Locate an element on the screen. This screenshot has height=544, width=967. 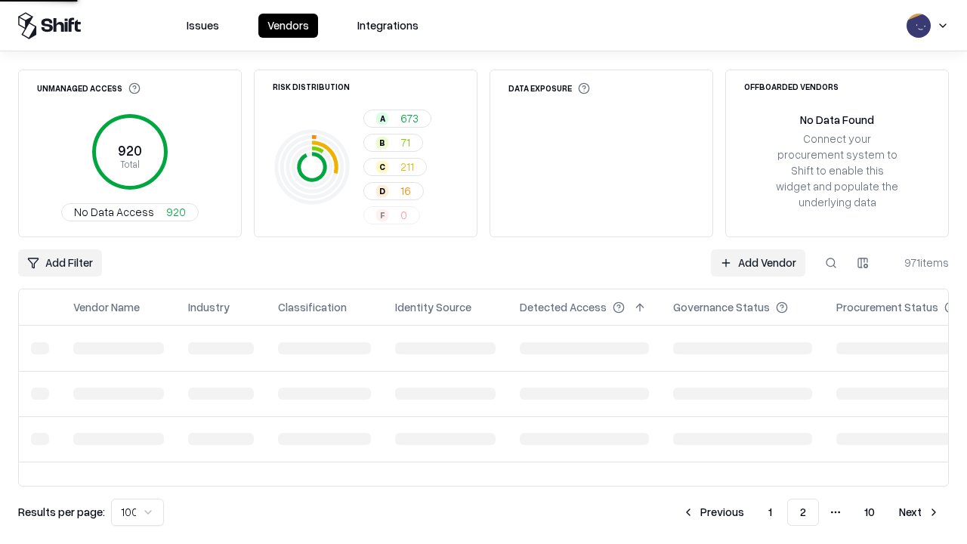
button: Vendors is located at coordinates (288, 26).